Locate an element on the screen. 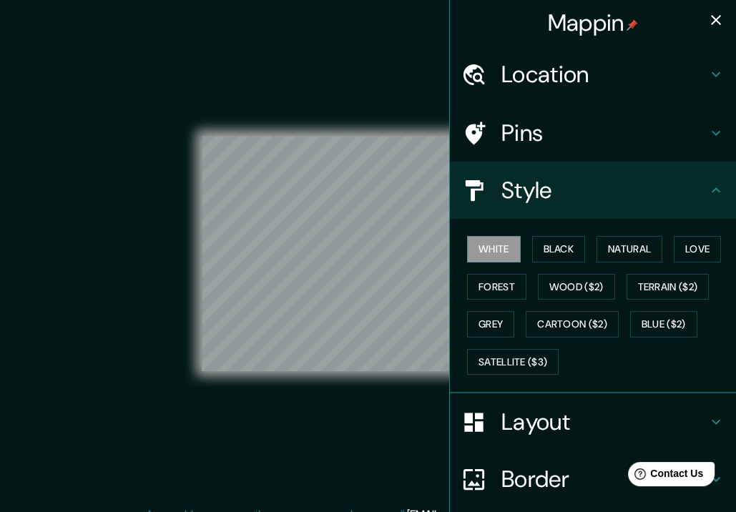 The height and width of the screenshot is (512, 736). button: Terrain ($2) is located at coordinates (668, 287).